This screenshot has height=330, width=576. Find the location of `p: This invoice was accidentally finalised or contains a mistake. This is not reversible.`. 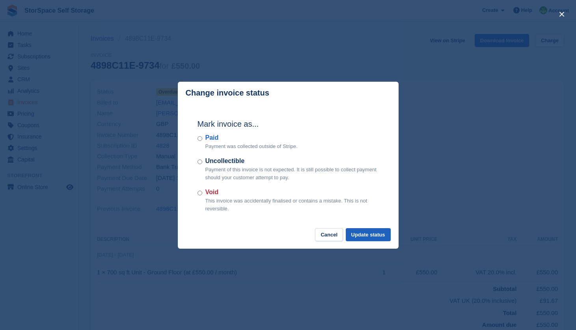

p: This invoice was accidentally finalised or contains a mistake. This is not reversible. is located at coordinates (292, 204).